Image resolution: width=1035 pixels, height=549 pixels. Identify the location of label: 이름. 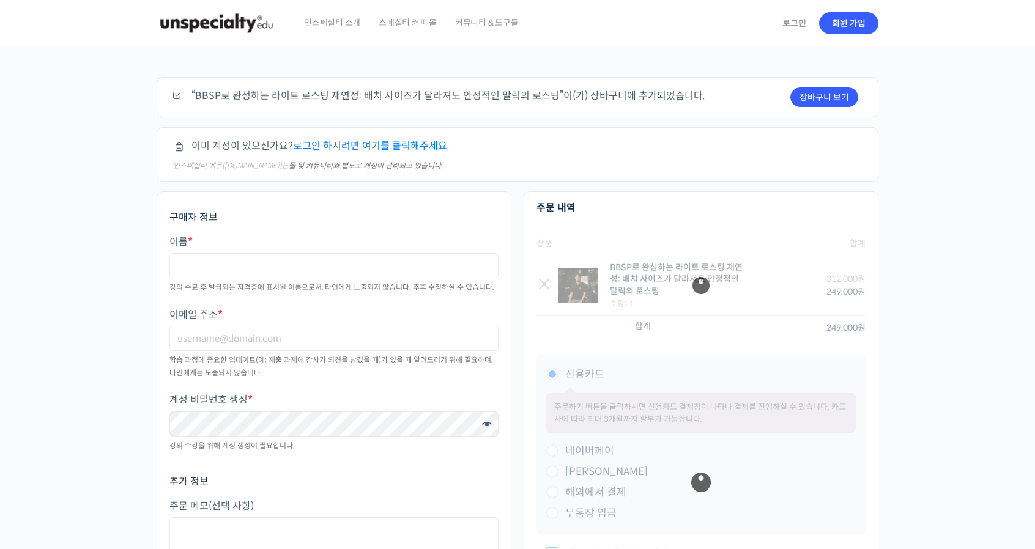
(334, 242).